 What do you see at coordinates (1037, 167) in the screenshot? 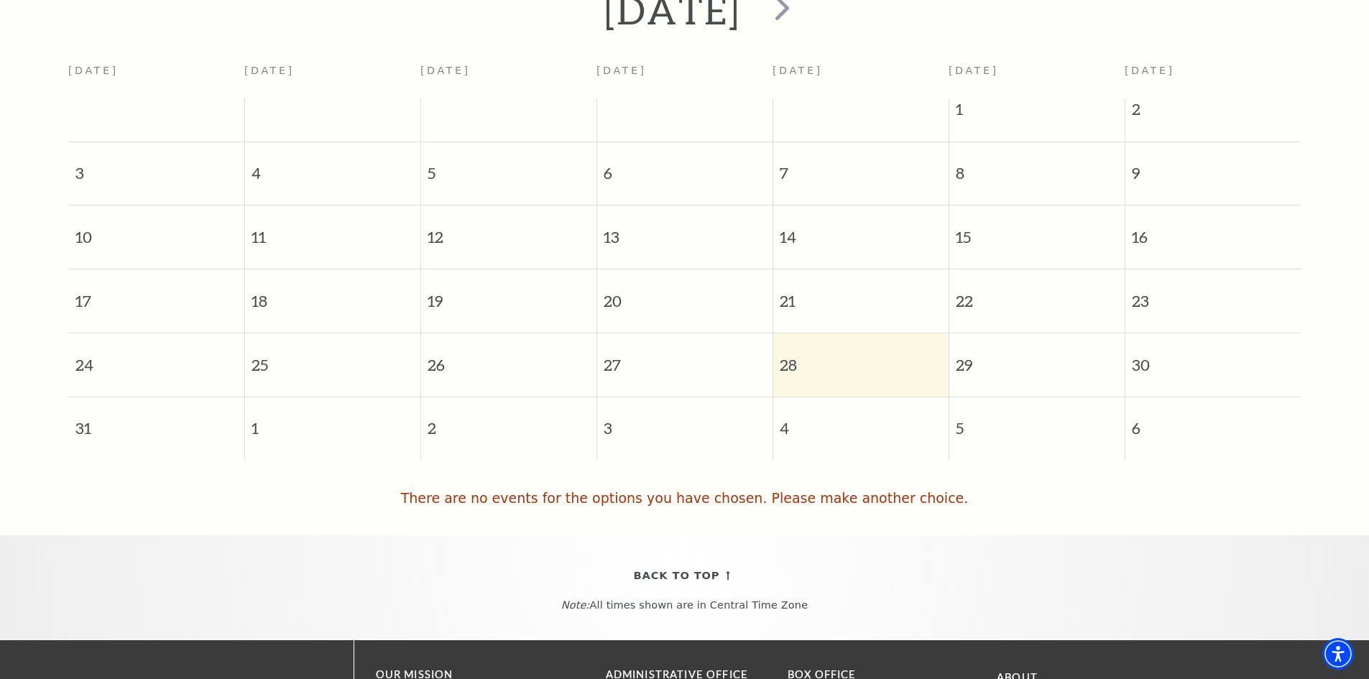
I see `span: 8` at bounding box center [1037, 167].